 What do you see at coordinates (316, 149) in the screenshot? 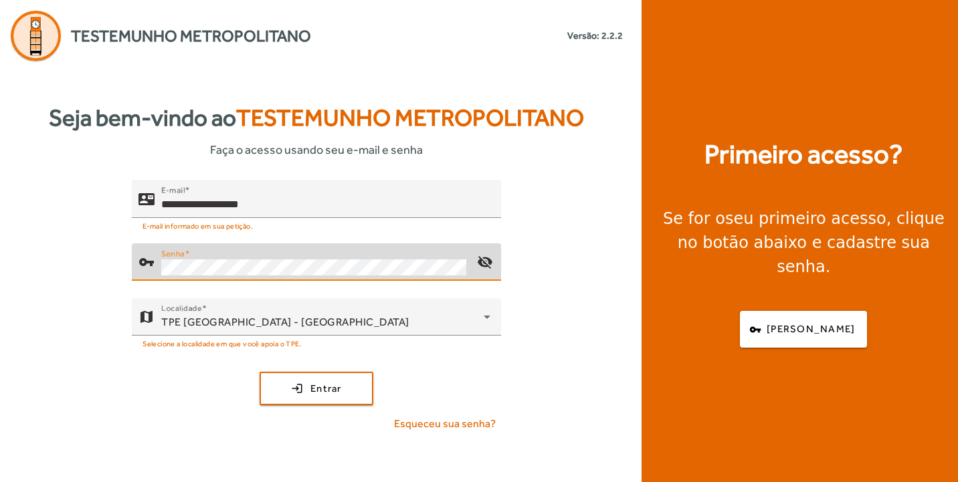
I see `span: Faça o acesso usando seu e-mail e senha` at bounding box center [316, 149].